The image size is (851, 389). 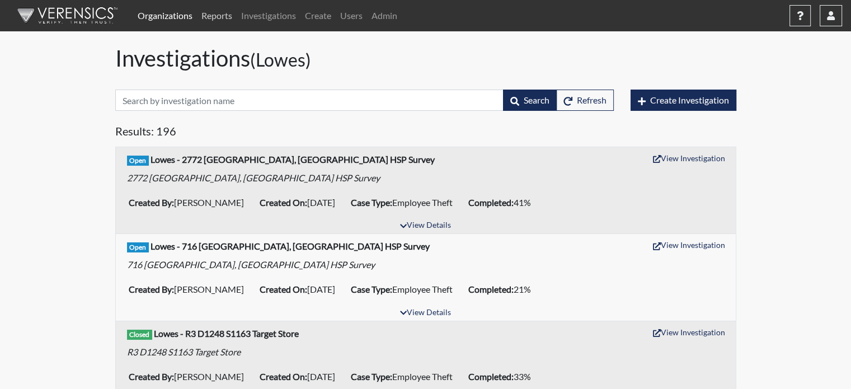 What do you see at coordinates (217, 16) in the screenshot?
I see `a: Reports` at bounding box center [217, 16].